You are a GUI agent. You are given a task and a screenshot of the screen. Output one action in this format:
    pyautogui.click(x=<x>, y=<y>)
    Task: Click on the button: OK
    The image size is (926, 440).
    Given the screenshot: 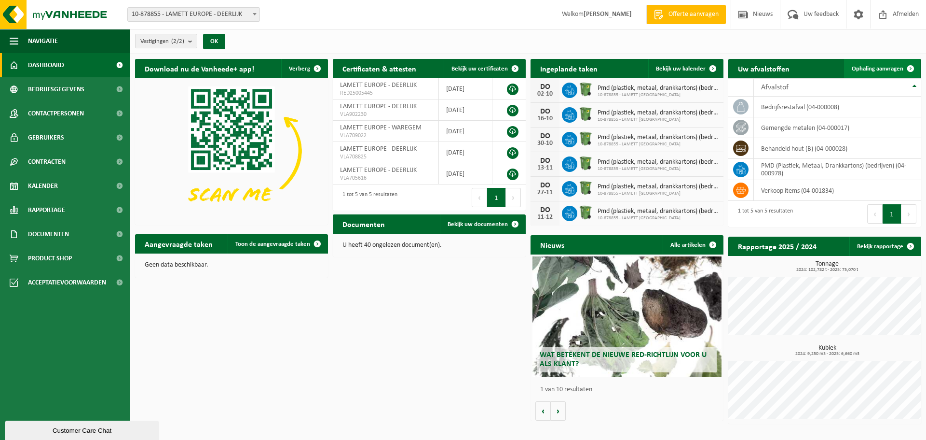 What is the action you would take?
    pyautogui.click(x=214, y=41)
    